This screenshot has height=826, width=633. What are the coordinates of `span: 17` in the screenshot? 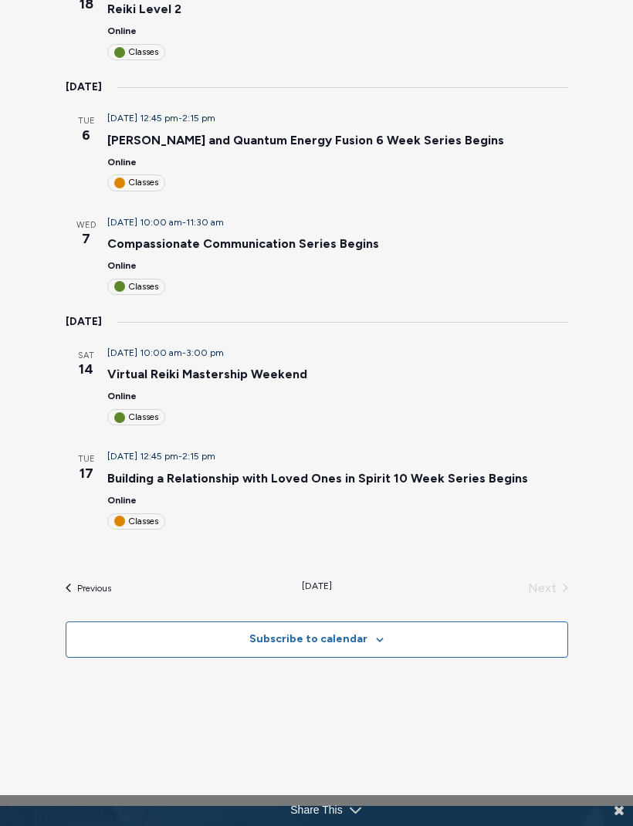 It's located at (86, 473).